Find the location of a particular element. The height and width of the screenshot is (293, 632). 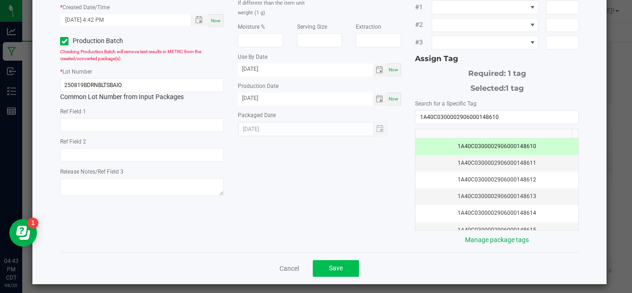

span: Save is located at coordinates (336, 268).